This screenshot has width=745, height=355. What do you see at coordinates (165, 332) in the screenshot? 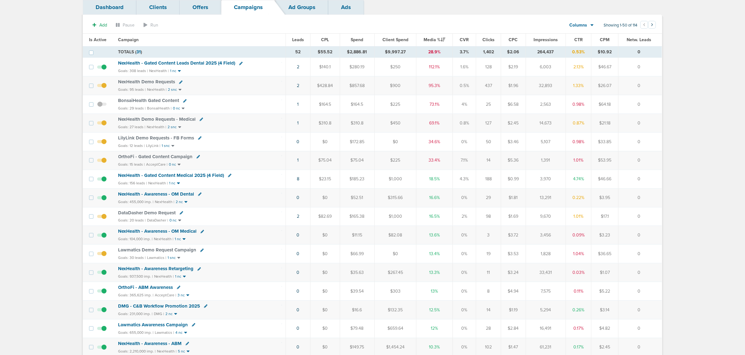
I see `small: Lawmatics |` at bounding box center [165, 332].